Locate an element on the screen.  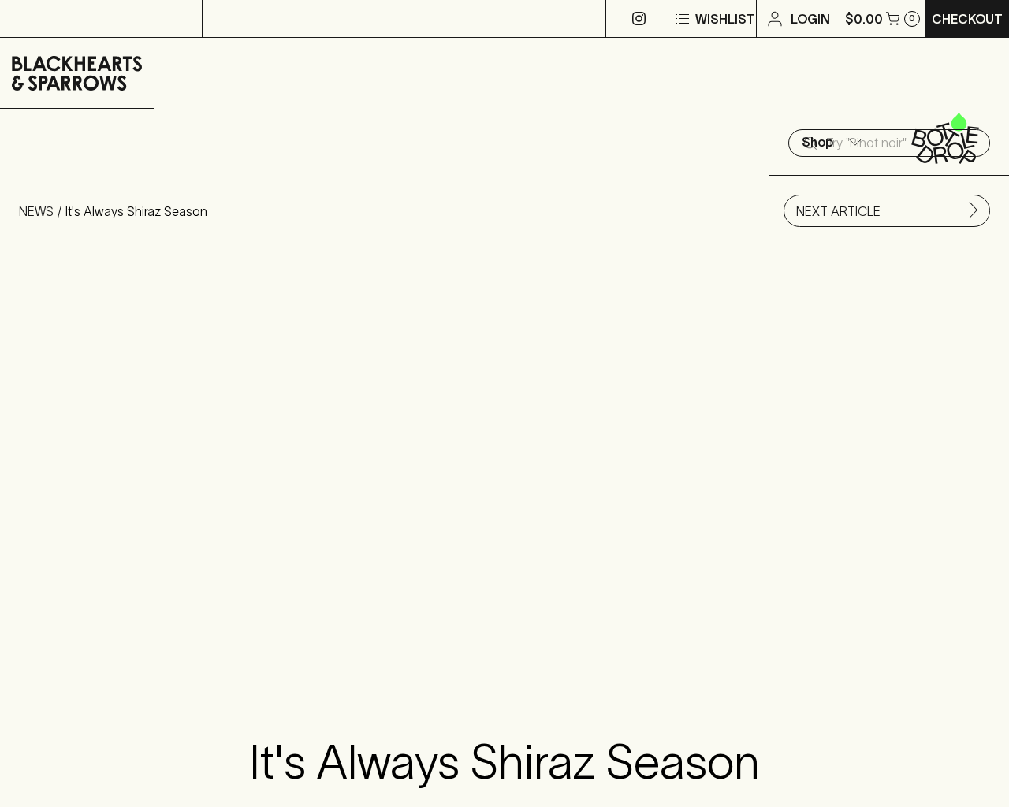
p: NEXT ARTICLE is located at coordinates (838, 211).